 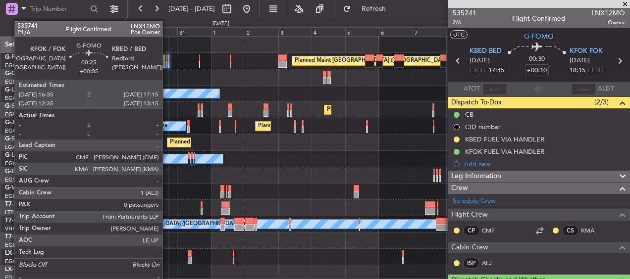 I want to click on div: Owner, so click(x=138, y=159).